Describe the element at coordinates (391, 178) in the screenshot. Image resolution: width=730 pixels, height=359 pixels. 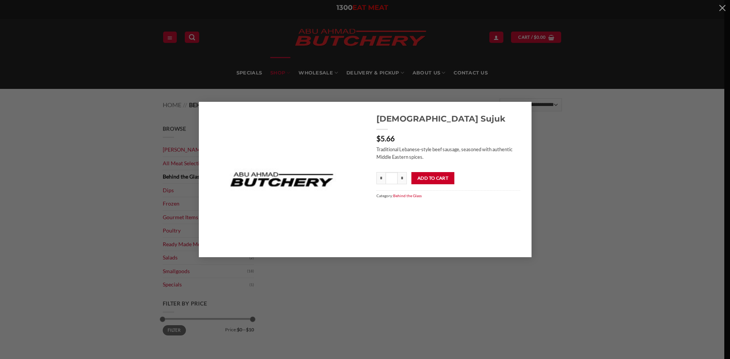
I see `input: Product quantity` at that location.